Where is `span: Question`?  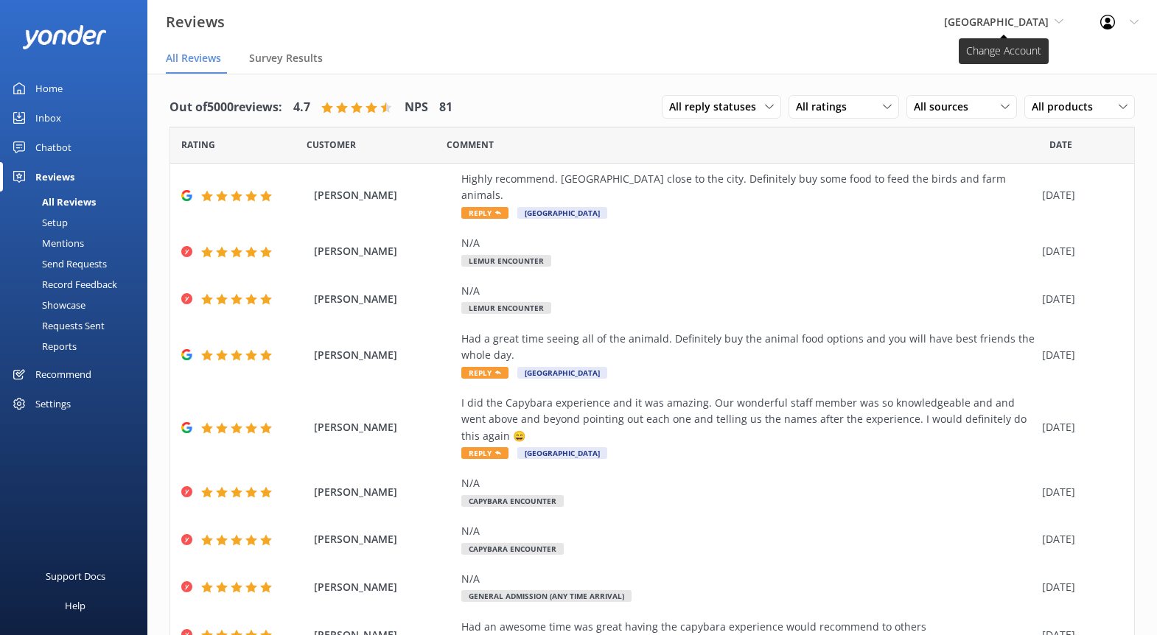 span: Question is located at coordinates (470, 144).